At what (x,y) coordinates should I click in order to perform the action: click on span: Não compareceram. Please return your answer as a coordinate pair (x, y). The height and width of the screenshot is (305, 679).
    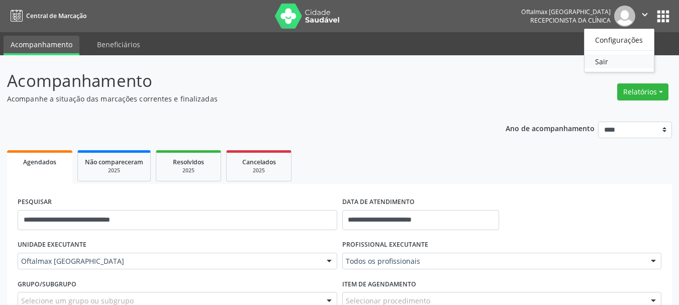
    Looking at the image, I should click on (114, 162).